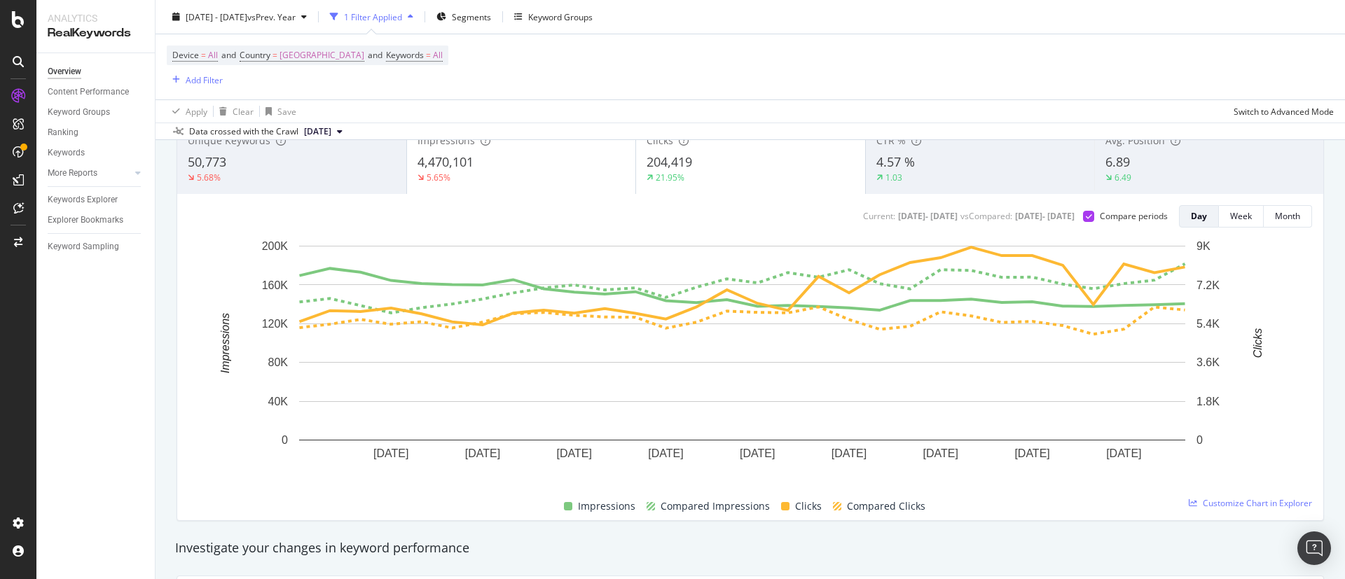  I want to click on span: Compared Clicks, so click(886, 506).